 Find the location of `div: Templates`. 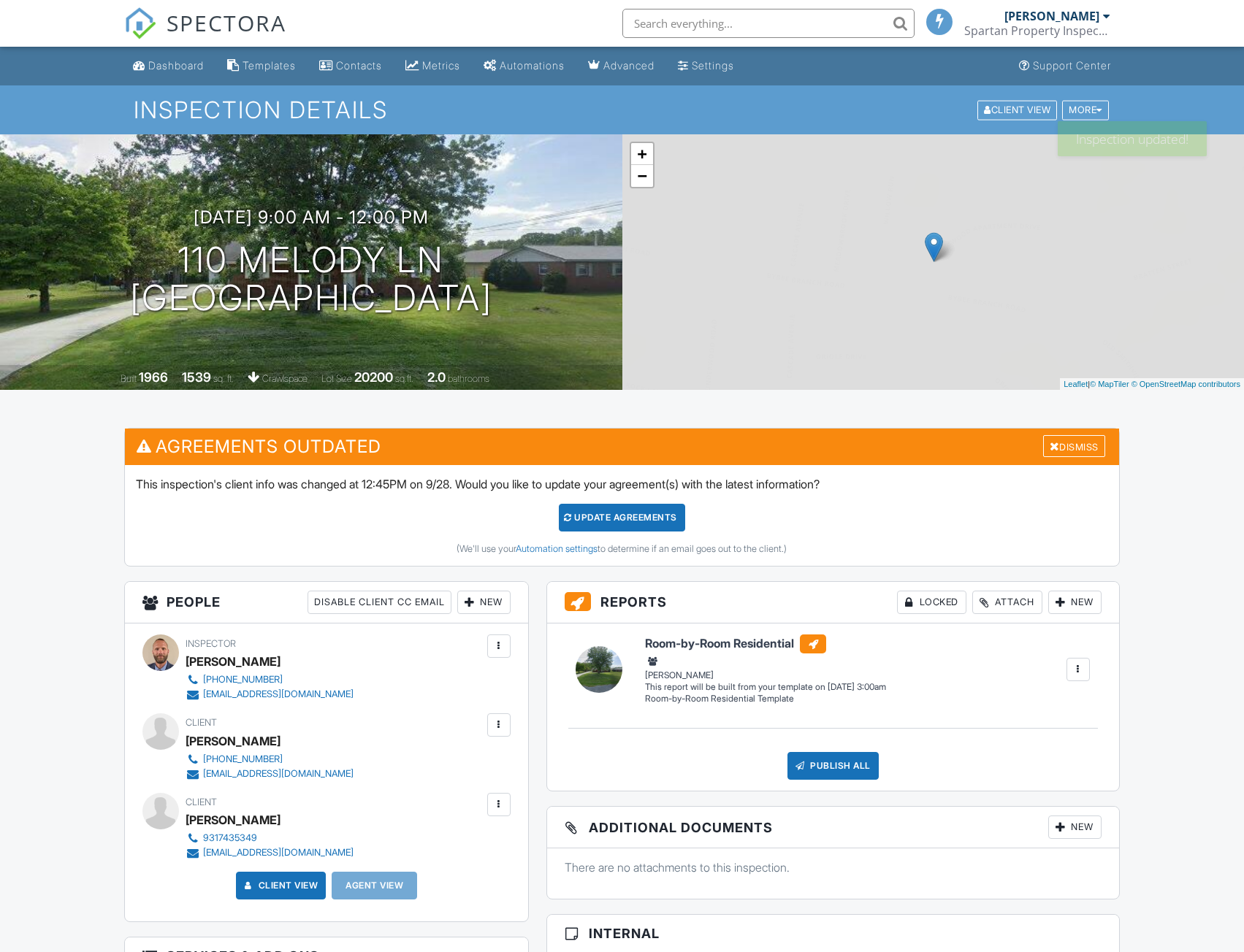

div: Templates is located at coordinates (269, 65).